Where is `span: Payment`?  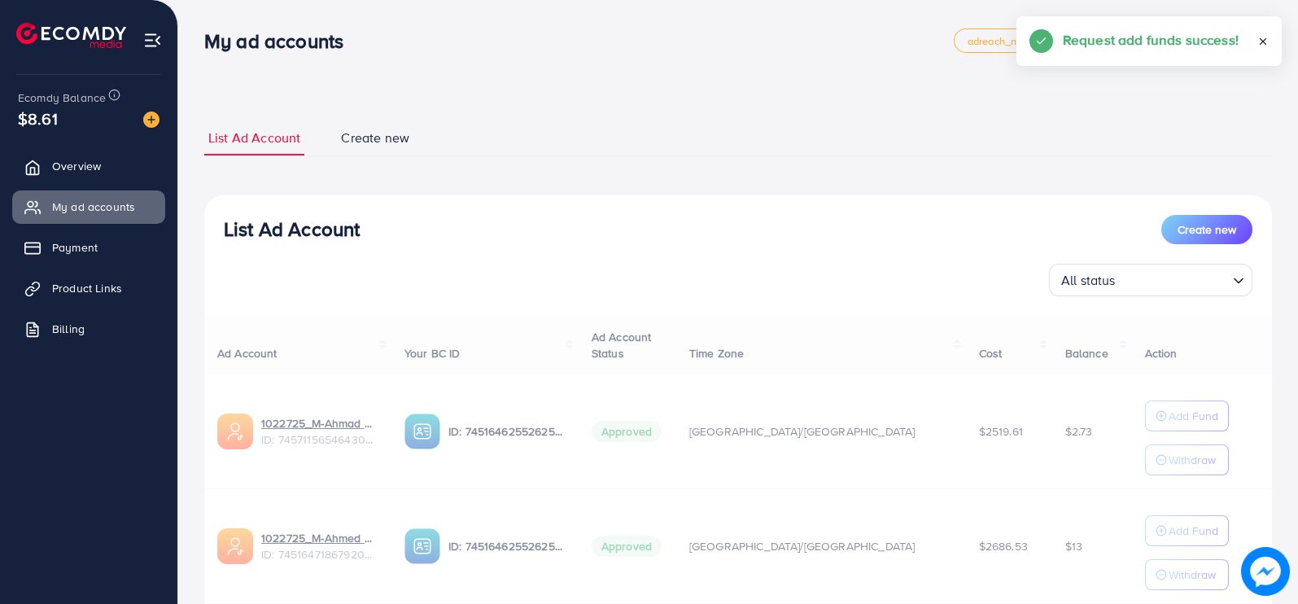
span: Payment is located at coordinates (75, 247).